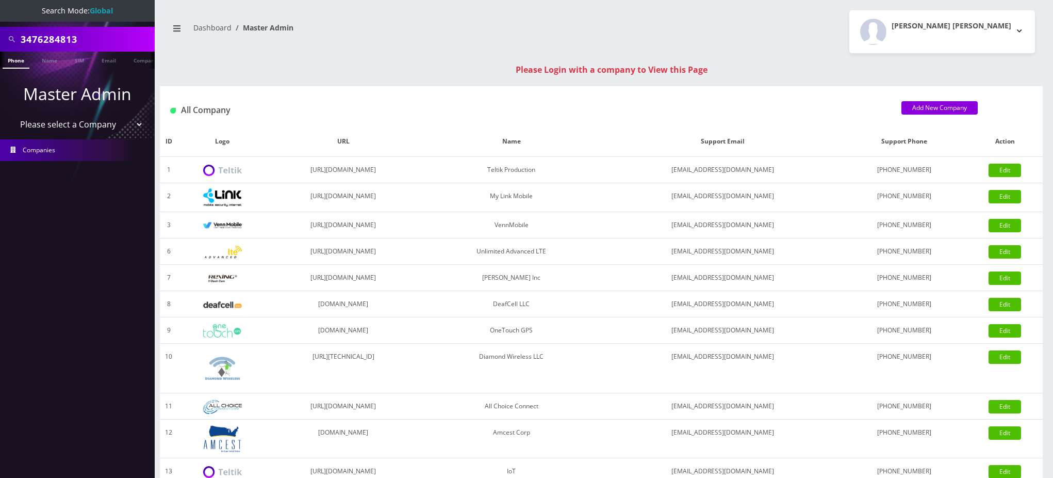  Describe the element at coordinates (169, 406) in the screenshot. I see `td: 11` at that location.